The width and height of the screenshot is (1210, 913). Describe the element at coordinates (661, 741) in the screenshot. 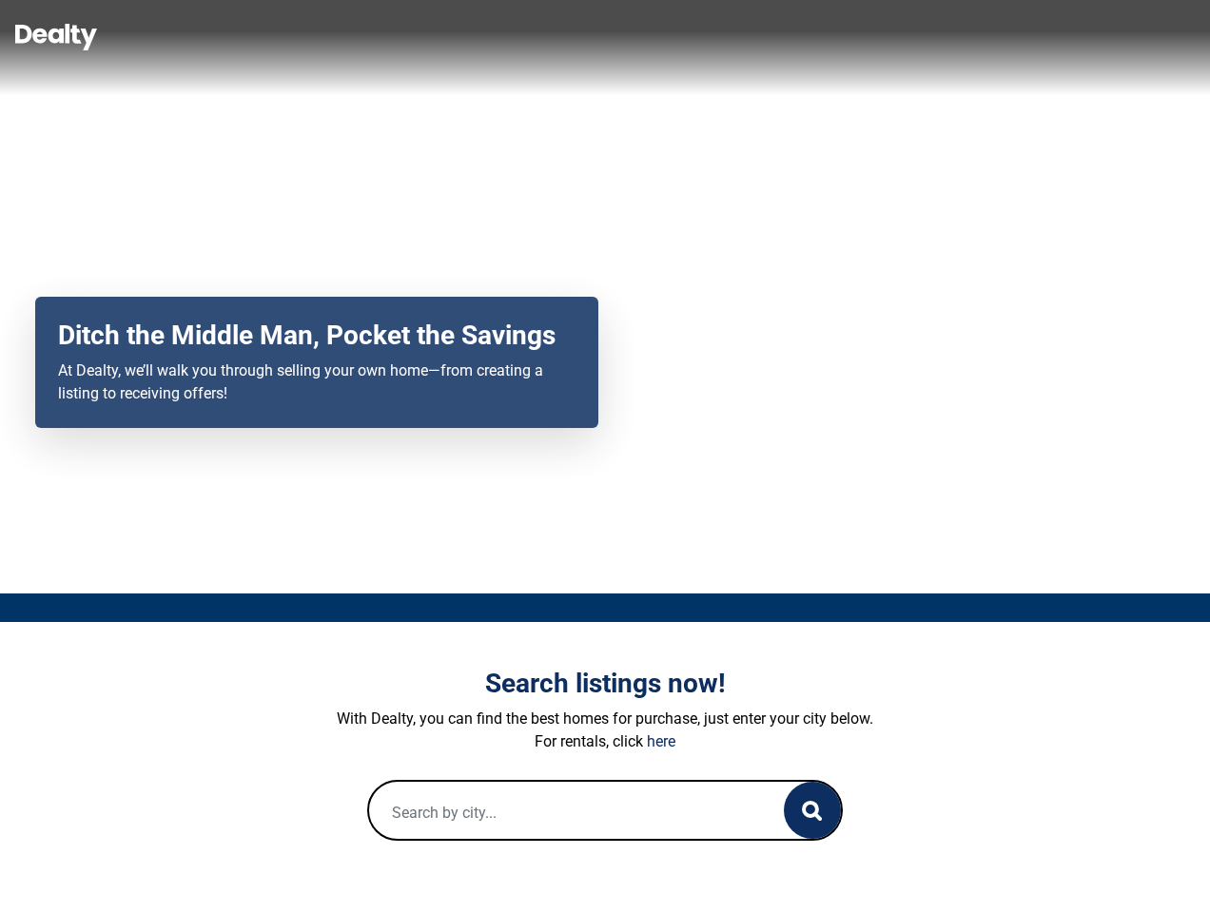

I see `a: here` at that location.